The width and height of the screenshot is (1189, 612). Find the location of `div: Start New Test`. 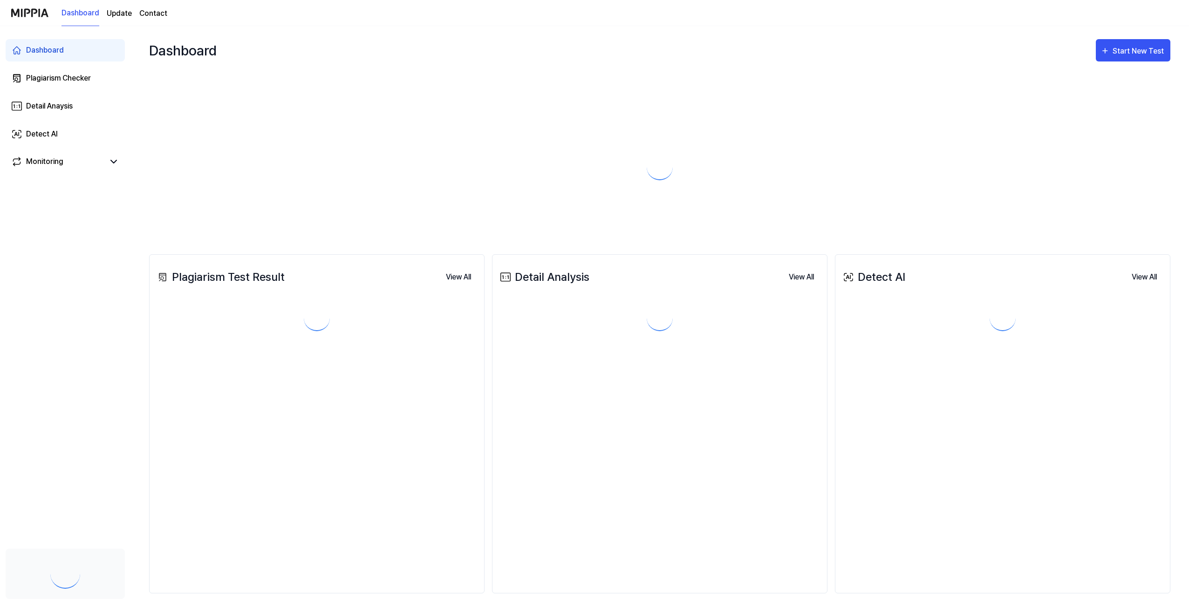

div: Start New Test is located at coordinates (1139, 51).